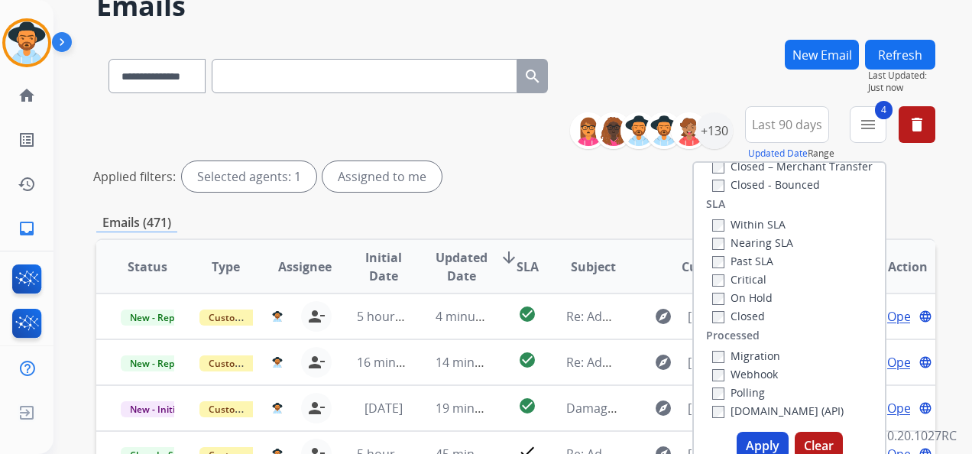 This screenshot has height=454, width=972. I want to click on input: Closed, so click(719, 317).